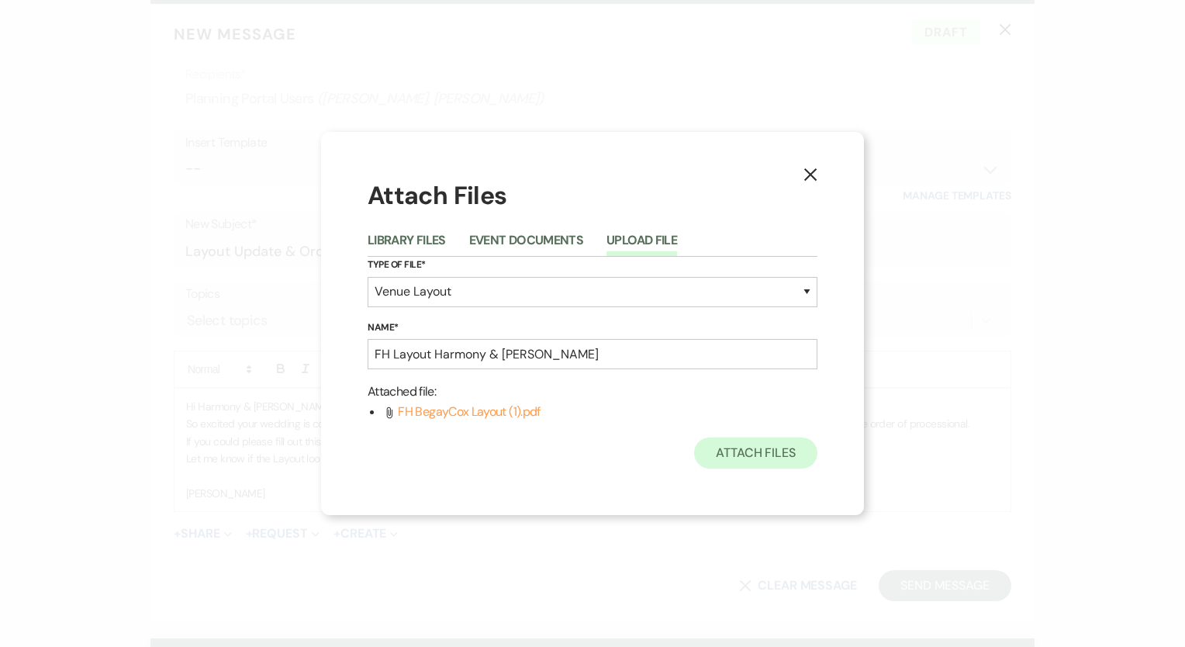 This screenshot has height=647, width=1185. What do you see at coordinates (593, 265) in the screenshot?
I see `label: Type of File*` at bounding box center [593, 265].